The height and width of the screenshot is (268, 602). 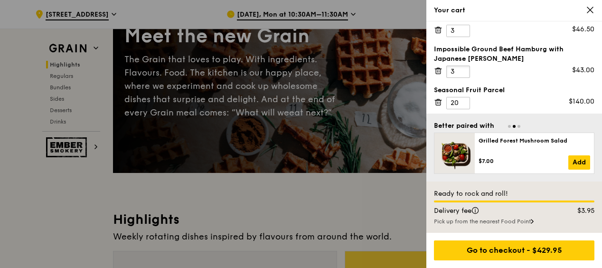 What do you see at coordinates (523, 161) in the screenshot?
I see `div: $7.00` at bounding box center [523, 161].